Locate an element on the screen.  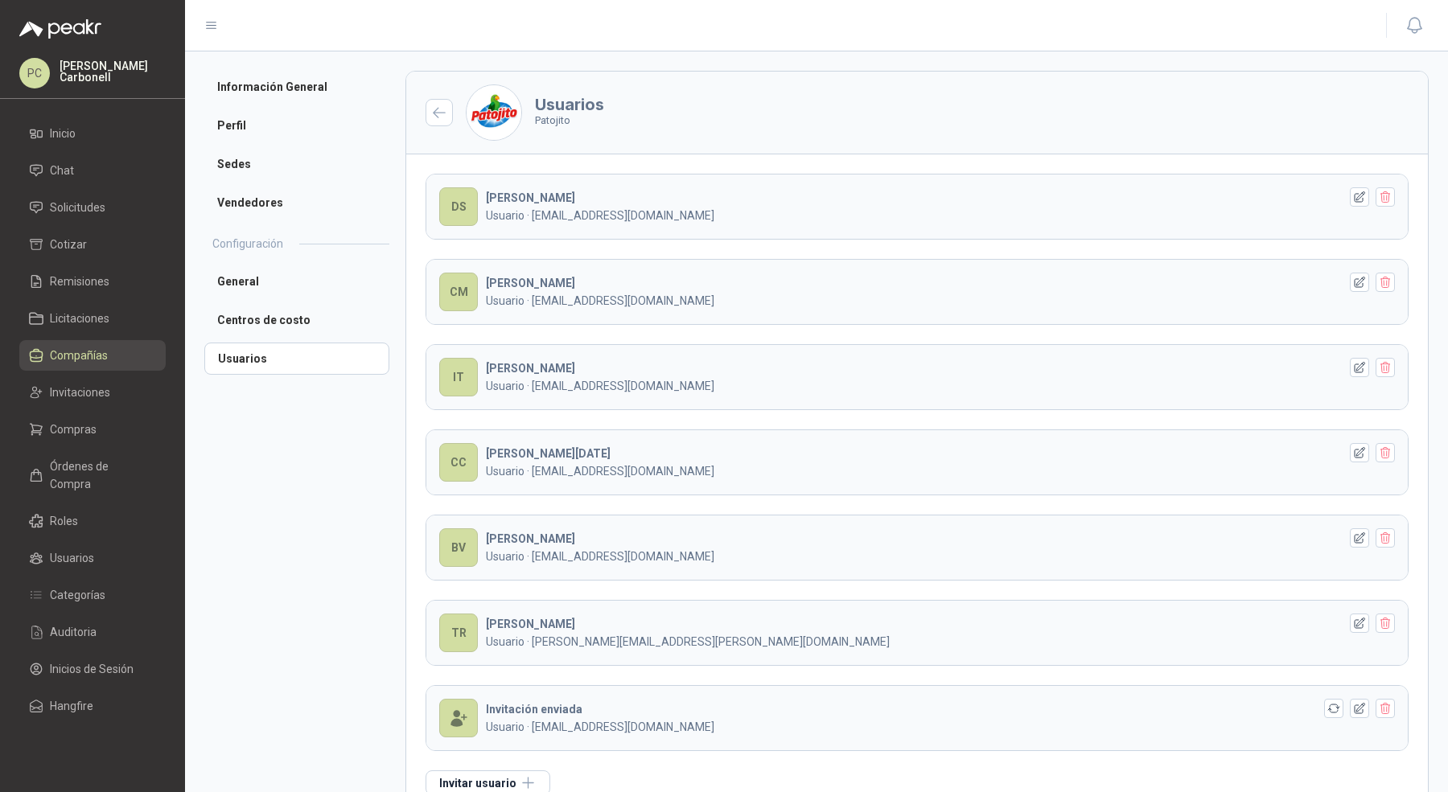
li: Sedes is located at coordinates (297, 164).